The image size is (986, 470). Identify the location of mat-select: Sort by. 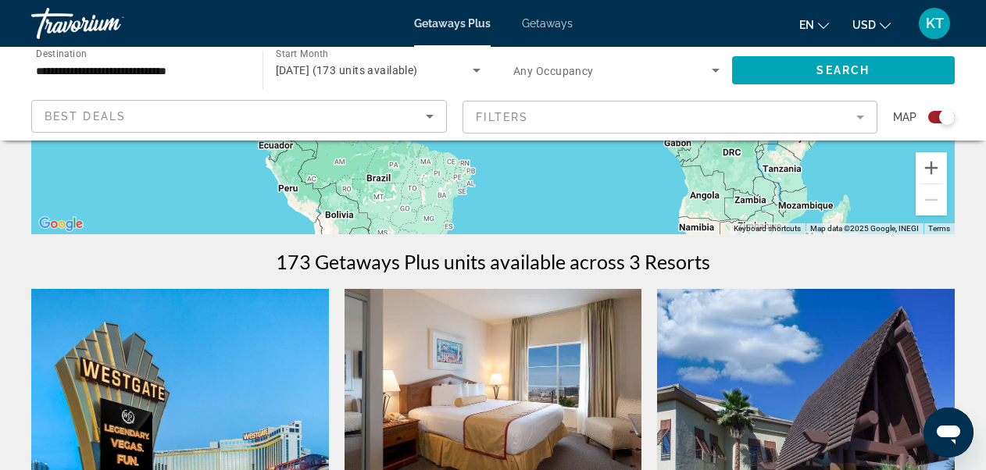
(239, 116).